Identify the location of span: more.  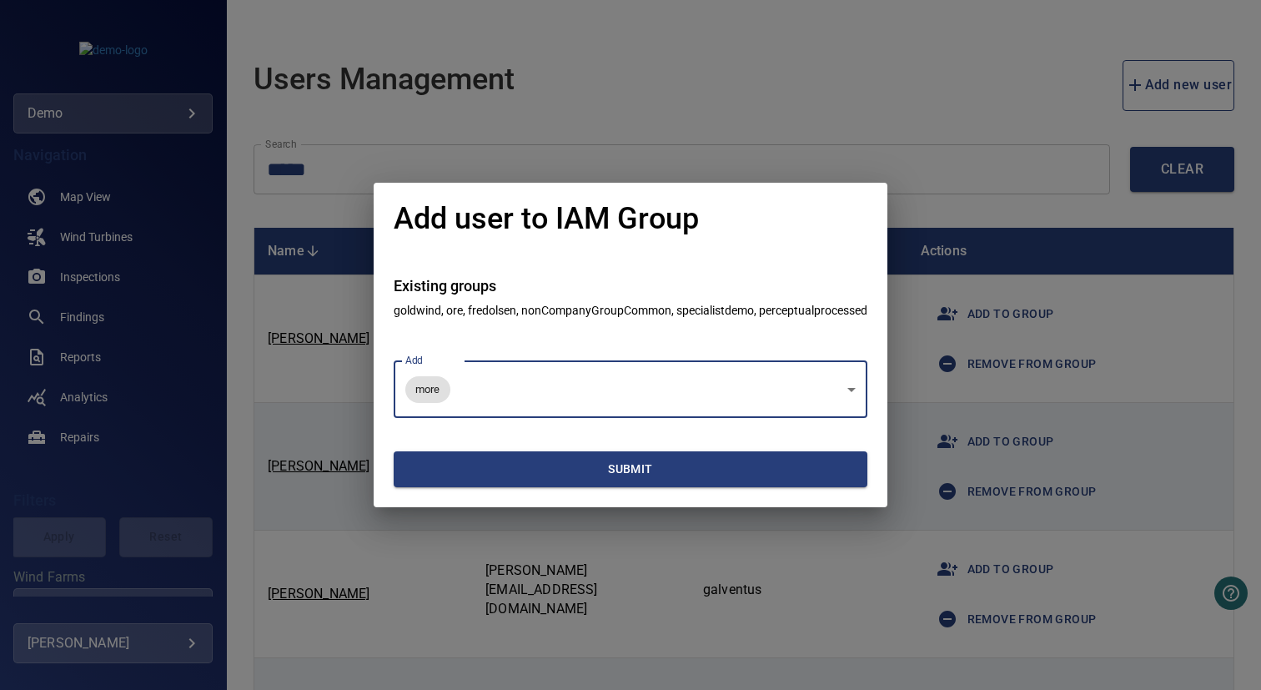
(428, 389).